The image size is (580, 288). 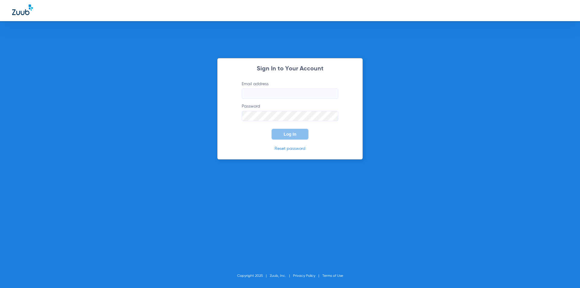 What do you see at coordinates (290, 69) in the screenshot?
I see `h2: Sign In to Your Account` at bounding box center [290, 69].